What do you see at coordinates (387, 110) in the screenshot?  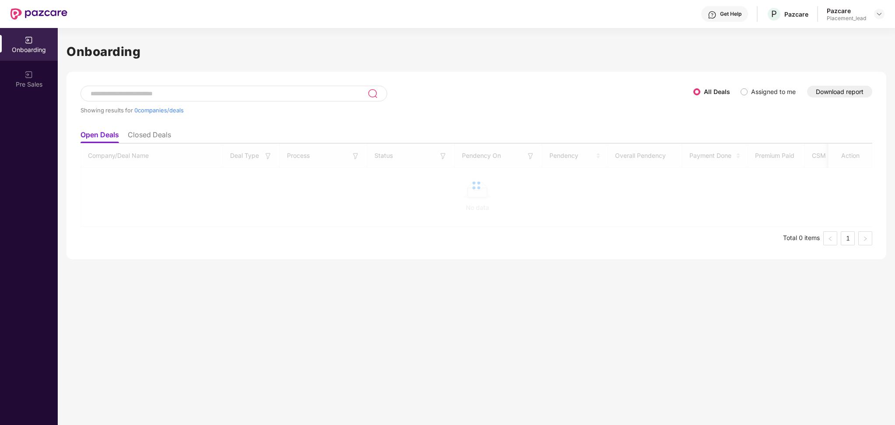 I see `div: Showing results for` at bounding box center [387, 110].